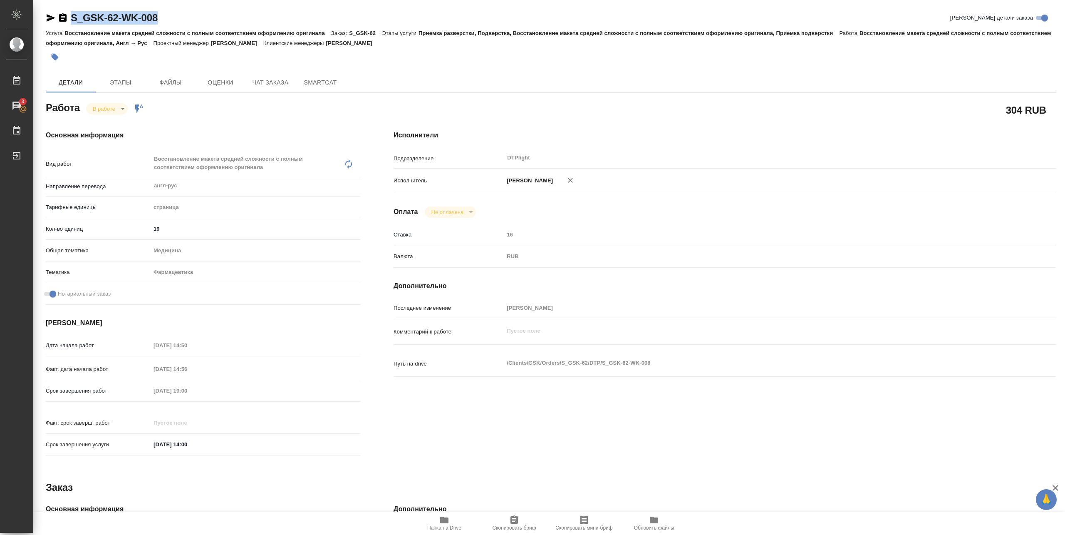 This screenshot has width=1065, height=535. Describe the element at coordinates (752, 363) in the screenshot. I see `textarea: /Clients/GSK/Orders/S_GSK-62/DTP/S_GSK-62-WK-008` at that location.